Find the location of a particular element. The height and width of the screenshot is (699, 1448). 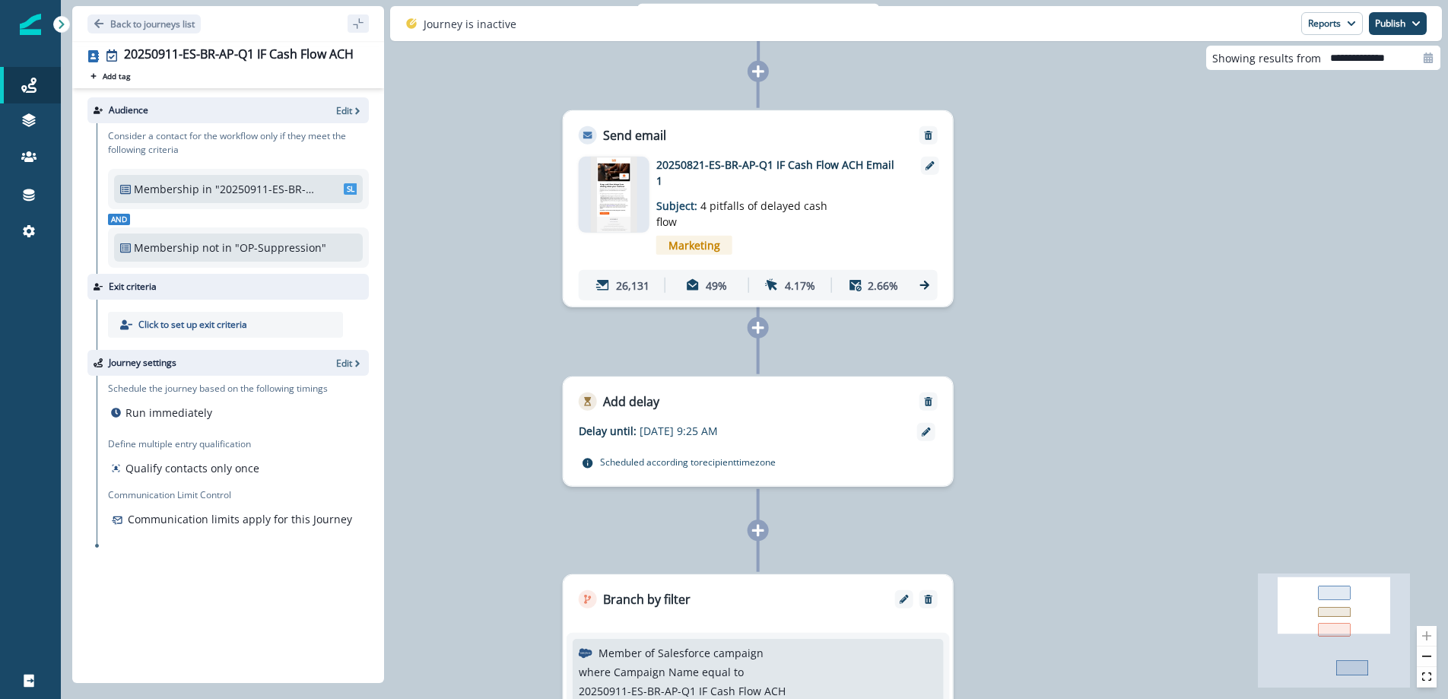

p: 20250911-ES-BR-AP-Q1 IF Cash Flow ACH is located at coordinates (682, 691).